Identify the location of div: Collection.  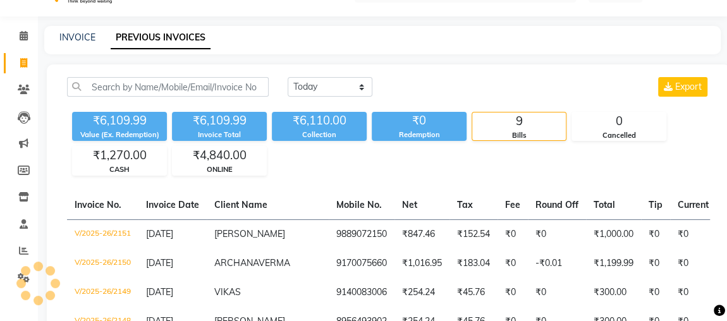
(319, 135).